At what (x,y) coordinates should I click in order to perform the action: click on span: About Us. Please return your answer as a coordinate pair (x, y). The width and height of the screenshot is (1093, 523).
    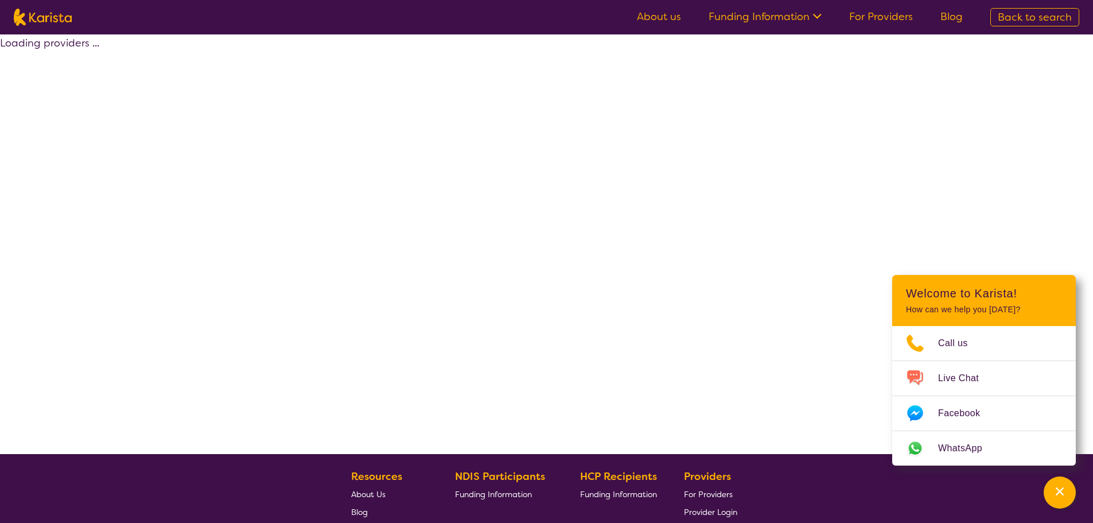
    Looking at the image, I should click on (368, 494).